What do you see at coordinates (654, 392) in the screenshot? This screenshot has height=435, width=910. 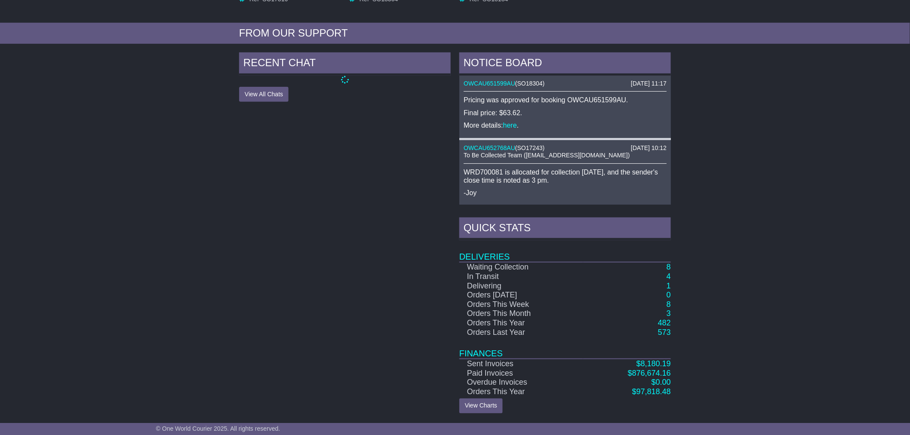 I see `span: 97,818.48` at bounding box center [654, 392].